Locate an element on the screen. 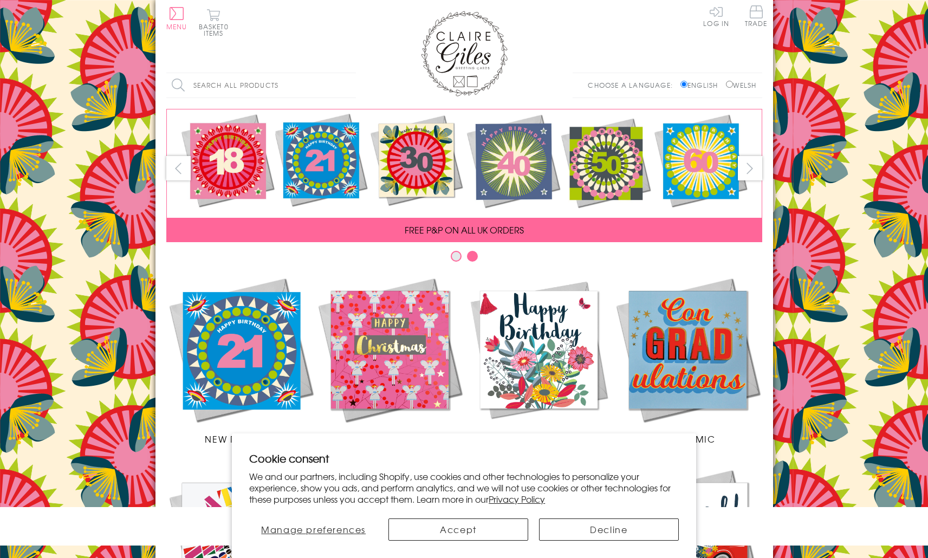 The image size is (928, 558). input: Search all products is located at coordinates (261, 85).